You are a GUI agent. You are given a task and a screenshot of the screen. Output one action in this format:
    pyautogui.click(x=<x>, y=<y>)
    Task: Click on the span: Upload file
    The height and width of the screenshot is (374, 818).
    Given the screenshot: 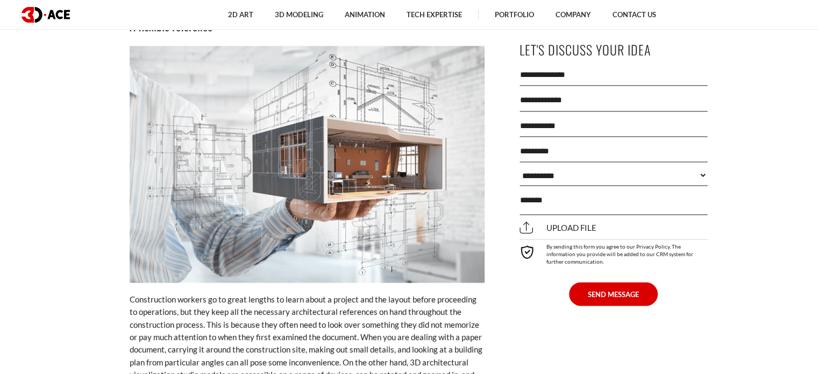 What is the action you would take?
    pyautogui.click(x=558, y=228)
    